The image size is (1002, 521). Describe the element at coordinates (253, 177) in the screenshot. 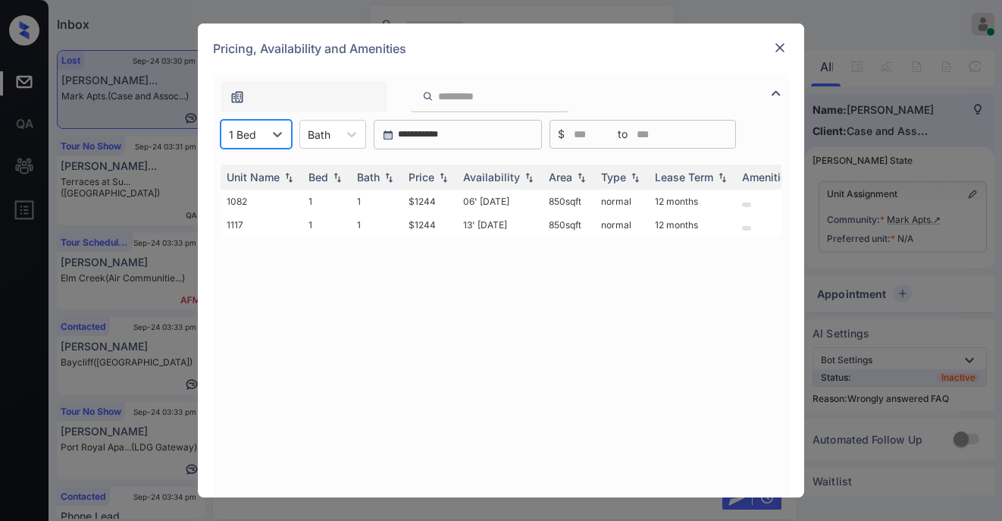

I see `div: Unit Name` at that location.